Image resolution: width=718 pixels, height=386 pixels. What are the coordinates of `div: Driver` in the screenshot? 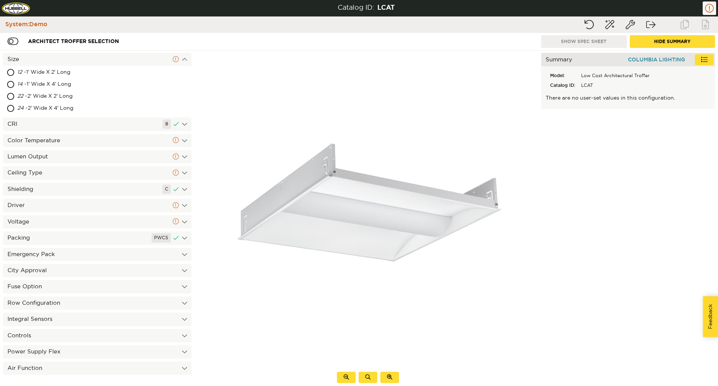 It's located at (97, 205).